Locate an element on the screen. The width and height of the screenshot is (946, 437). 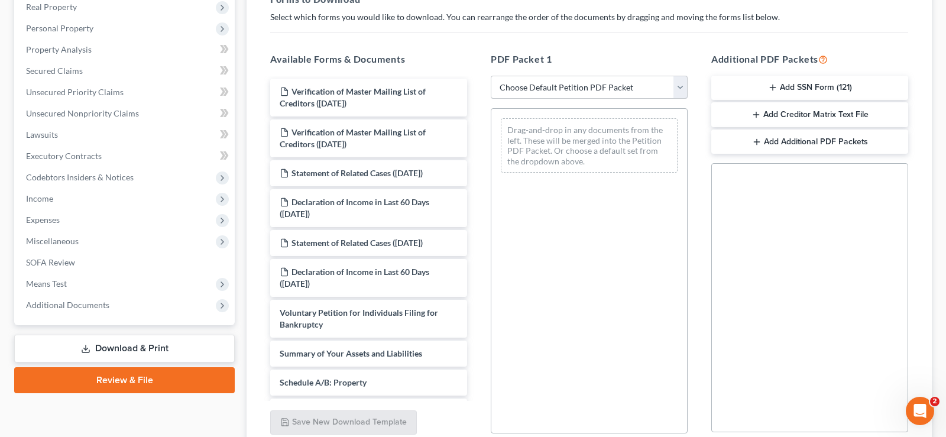
span: Unsecured Priority Claims is located at coordinates (74, 92).